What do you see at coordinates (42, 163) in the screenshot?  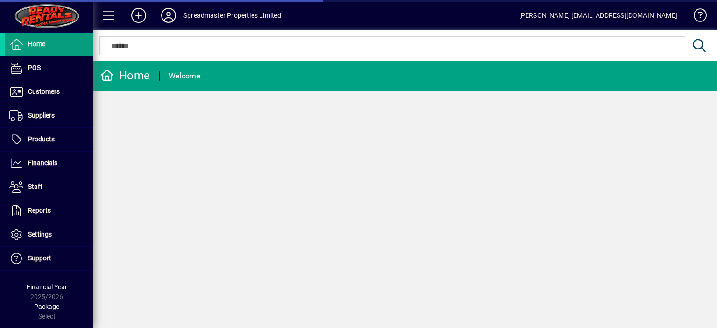 I see `span: Financials` at bounding box center [42, 163].